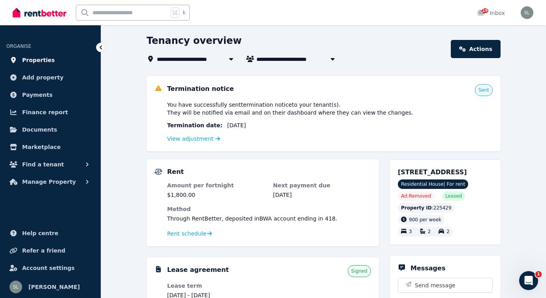  I want to click on span: Leased, so click(453, 196).